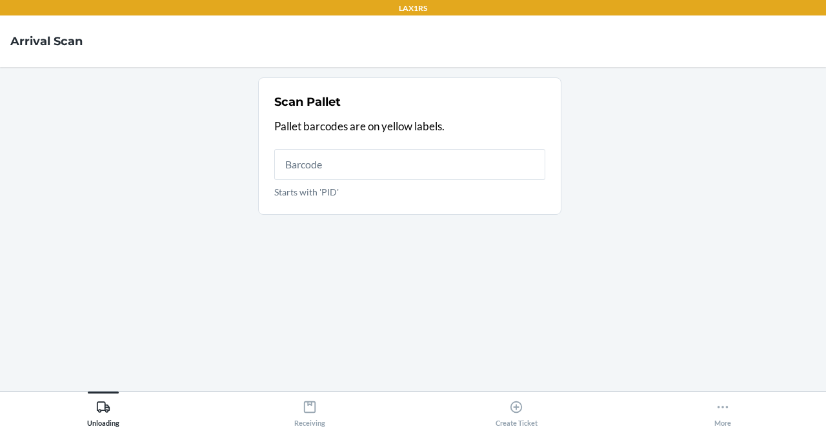  What do you see at coordinates (410, 192) in the screenshot?
I see `p: Starts with 'PID'` at bounding box center [410, 192].